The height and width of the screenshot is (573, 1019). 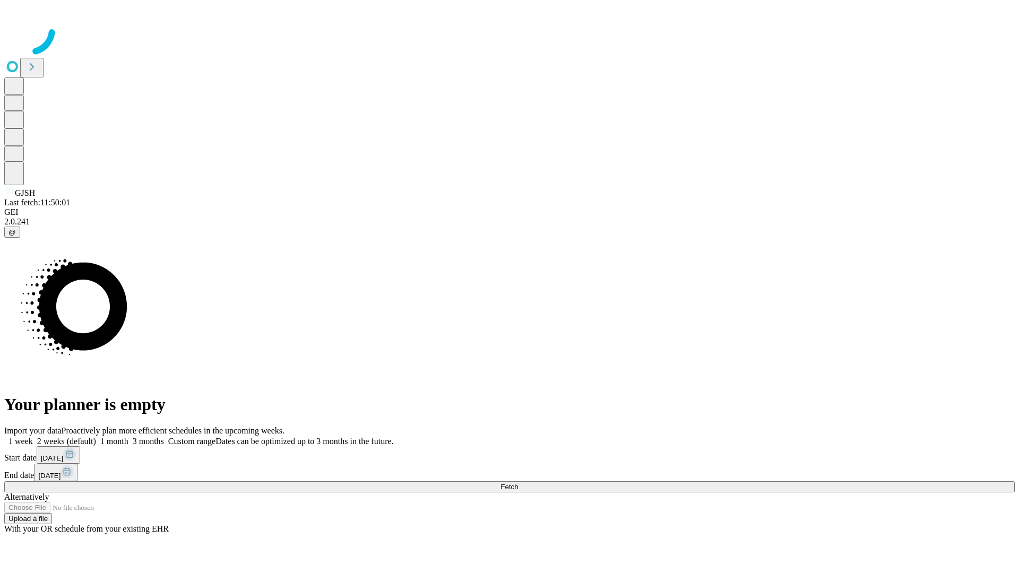 What do you see at coordinates (173, 430) in the screenshot?
I see `span: Proactively plan more efficient schedules in the upcoming weeks.` at bounding box center [173, 430].